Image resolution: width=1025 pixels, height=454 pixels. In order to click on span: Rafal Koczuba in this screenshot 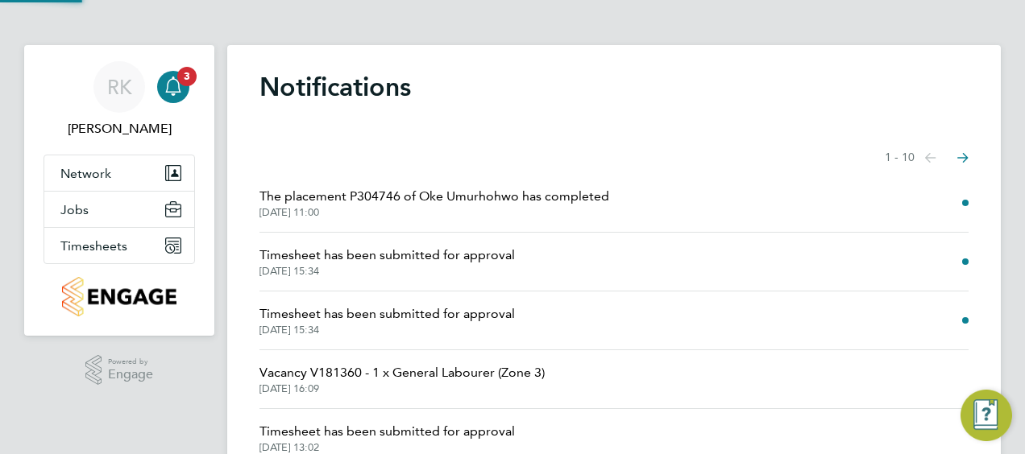, I will do `click(119, 129)`.